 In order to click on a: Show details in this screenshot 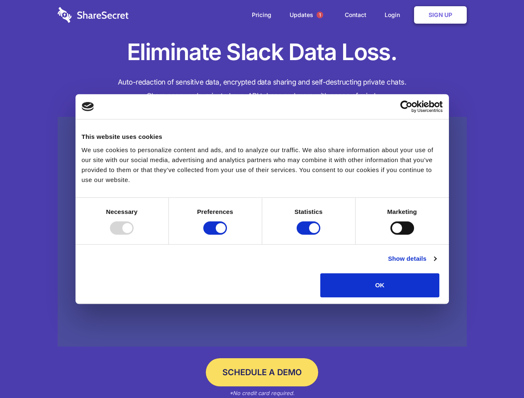, I will do `click(412, 259)`.